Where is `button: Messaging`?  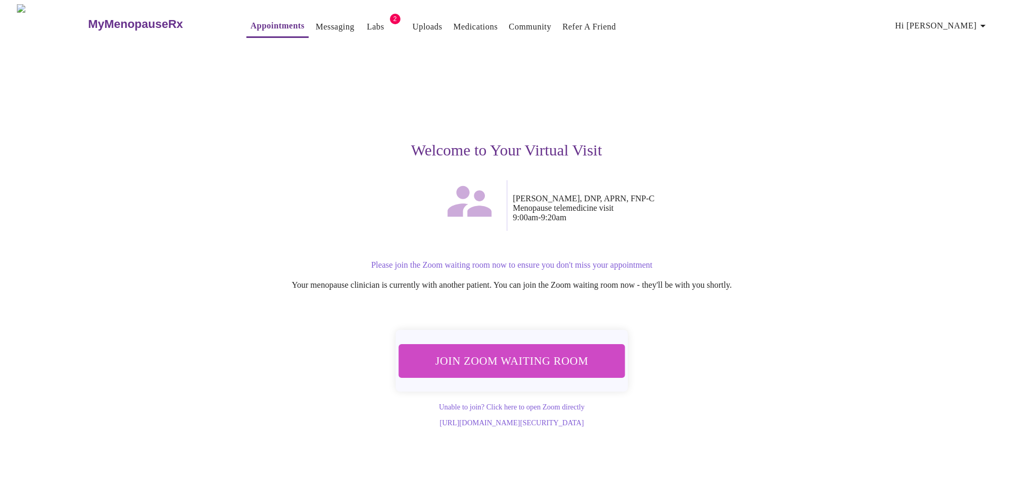 button: Messaging is located at coordinates (334, 27).